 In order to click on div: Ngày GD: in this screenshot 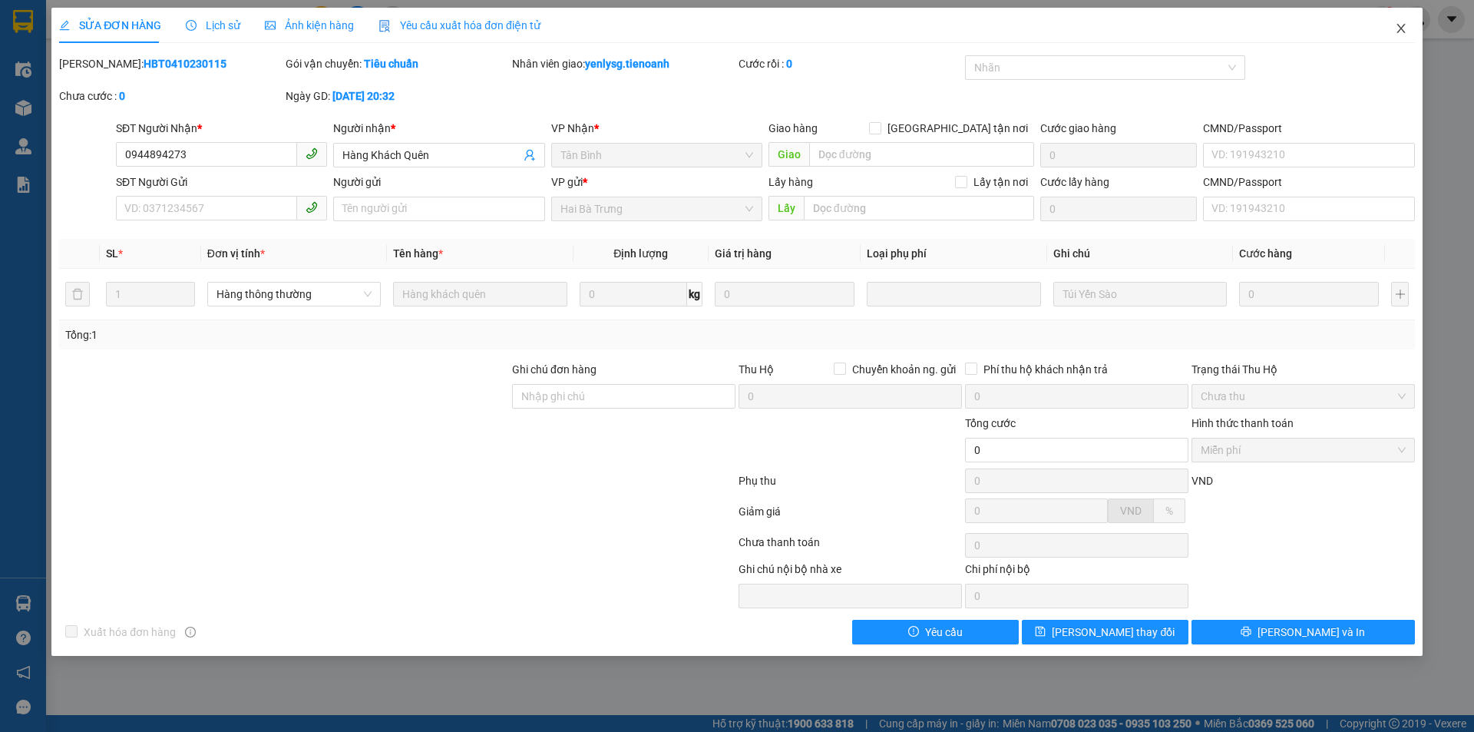, I will do `click(397, 96)`.